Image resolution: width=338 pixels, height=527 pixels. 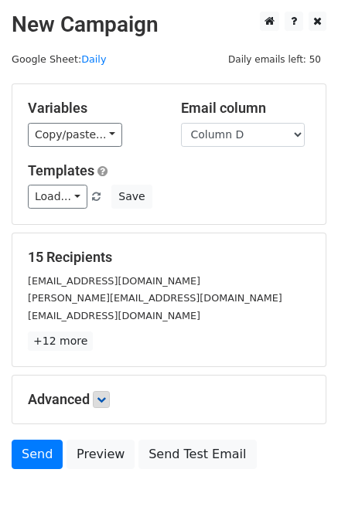 I want to click on span: Daily emails left: 50, so click(x=274, y=60).